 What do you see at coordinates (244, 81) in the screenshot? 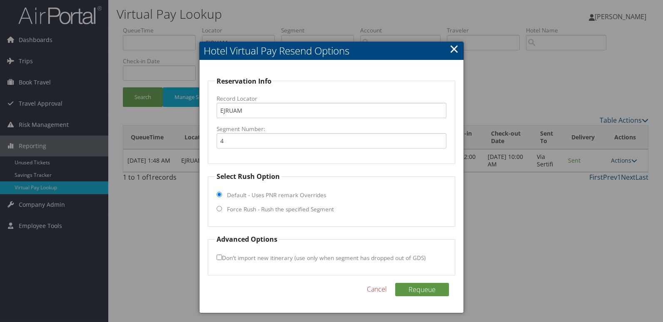
I see `legend: Reservation Info` at bounding box center [244, 81].